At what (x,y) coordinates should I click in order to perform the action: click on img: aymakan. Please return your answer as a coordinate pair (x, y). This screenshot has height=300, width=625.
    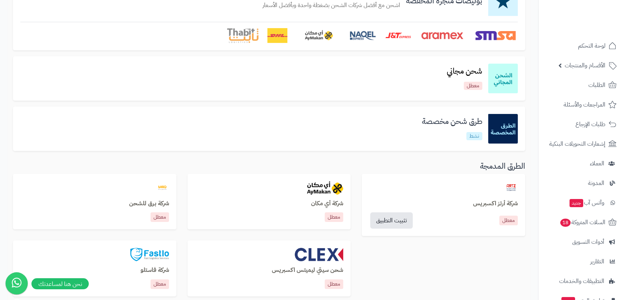
    Looking at the image, I should click on (325, 188).